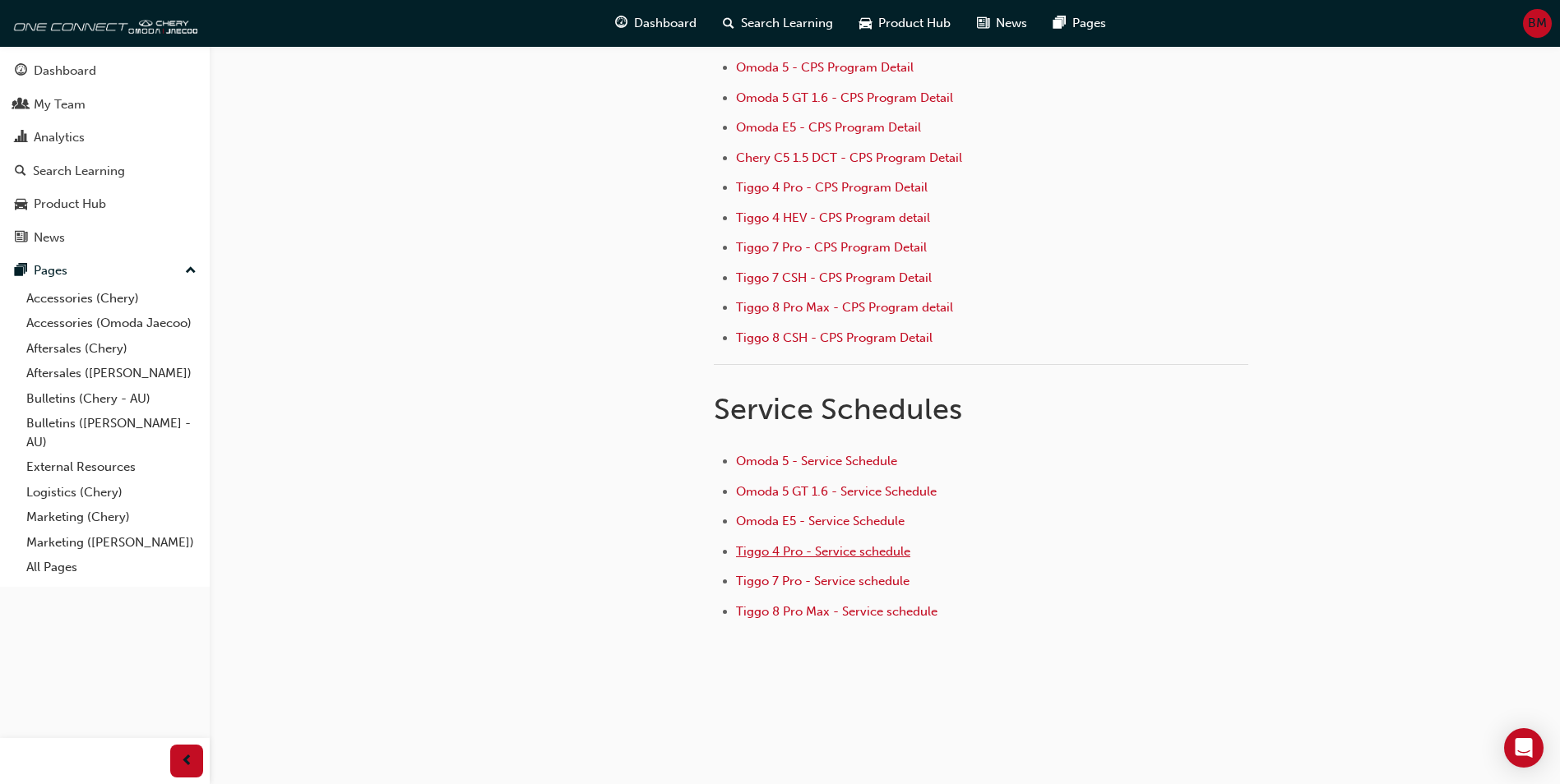 The width and height of the screenshot is (1560, 784). What do you see at coordinates (103, 23) in the screenshot?
I see `img: oneconnect` at bounding box center [103, 23].